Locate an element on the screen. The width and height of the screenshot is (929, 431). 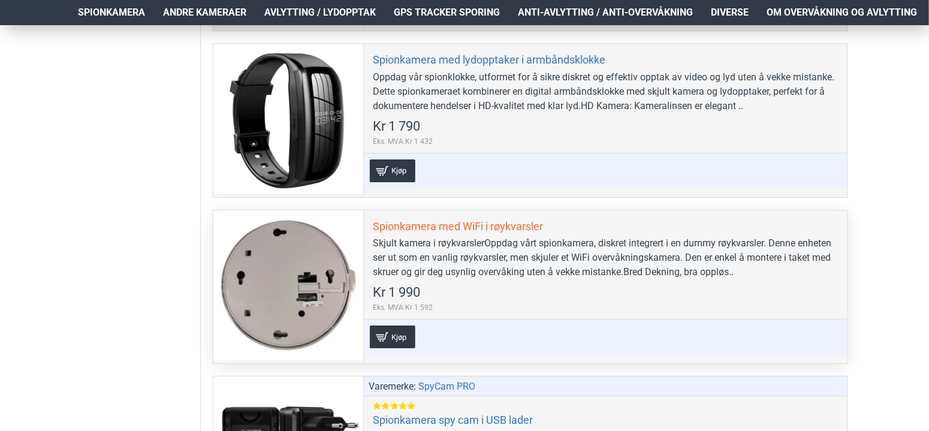
span: Eks. MVA:Kr 1 432 is located at coordinates (403, 141).